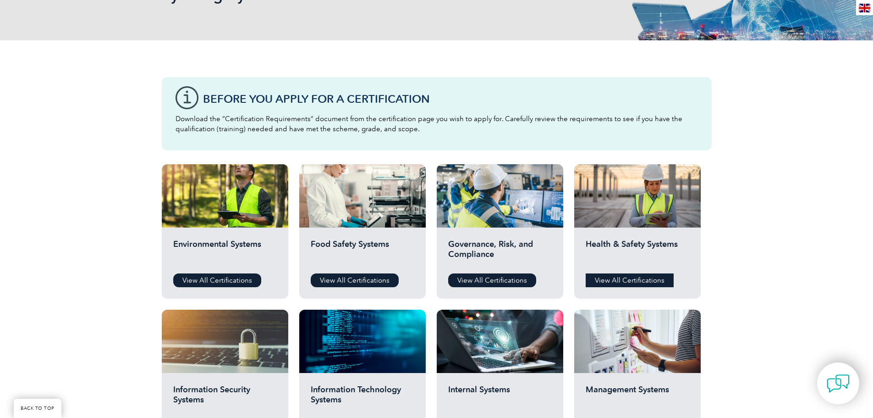  What do you see at coordinates (638, 253) in the screenshot?
I see `h2: Health & Safety Systems` at bounding box center [638, 253].